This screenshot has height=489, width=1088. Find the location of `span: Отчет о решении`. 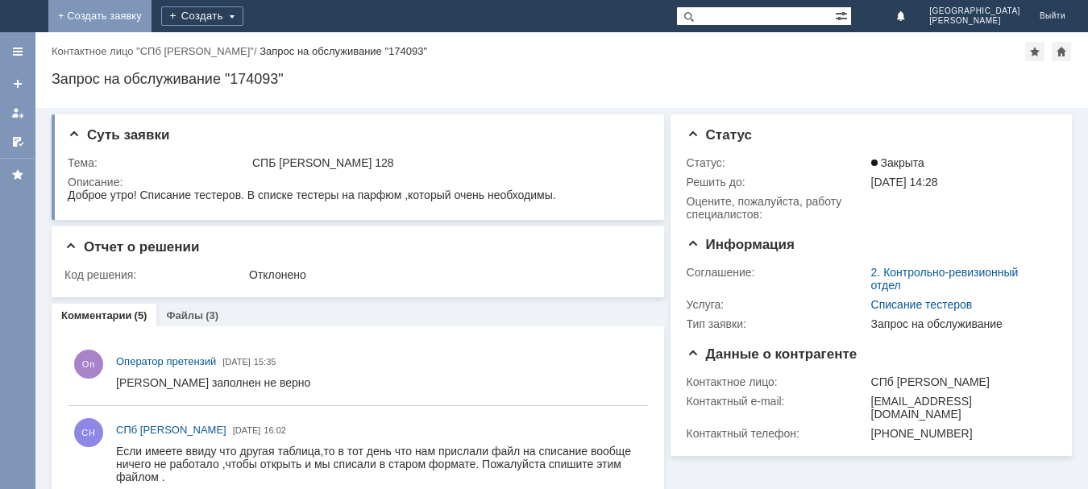

span: Отчет о решении is located at coordinates (131, 247).